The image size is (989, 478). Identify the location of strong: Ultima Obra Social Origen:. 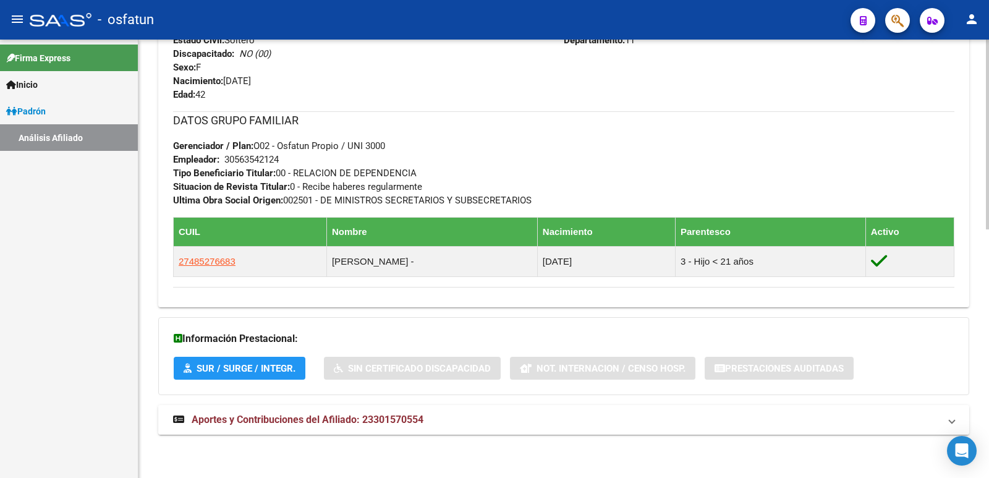
(228, 200).